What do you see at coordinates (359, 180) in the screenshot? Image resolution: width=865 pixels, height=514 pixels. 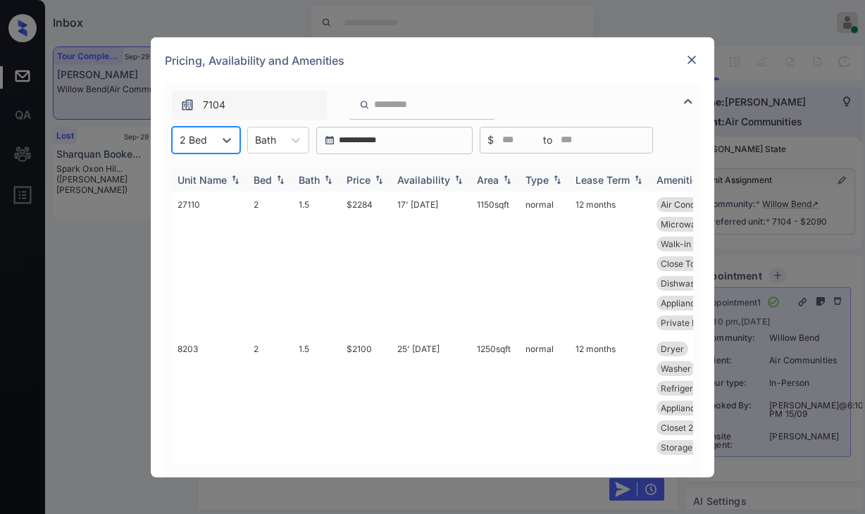 I see `div: Price` at bounding box center [359, 180].